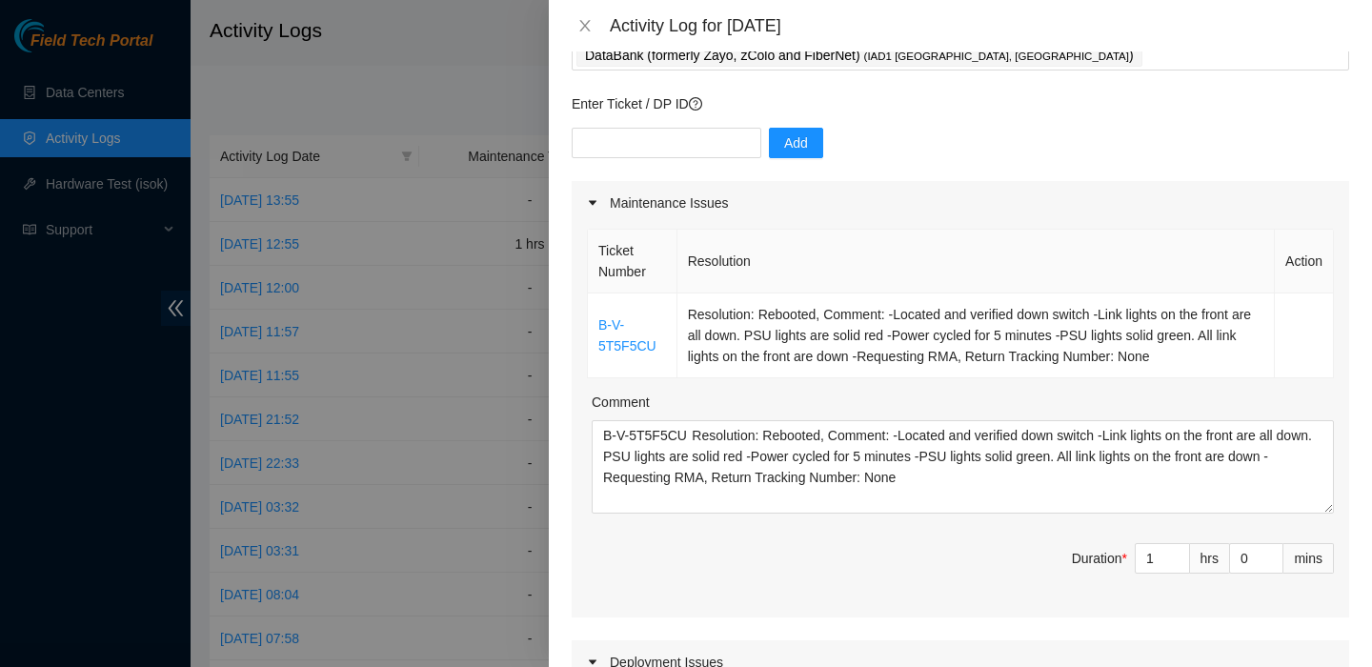 The image size is (1372, 667). I want to click on textarea: Comment, so click(962, 467).